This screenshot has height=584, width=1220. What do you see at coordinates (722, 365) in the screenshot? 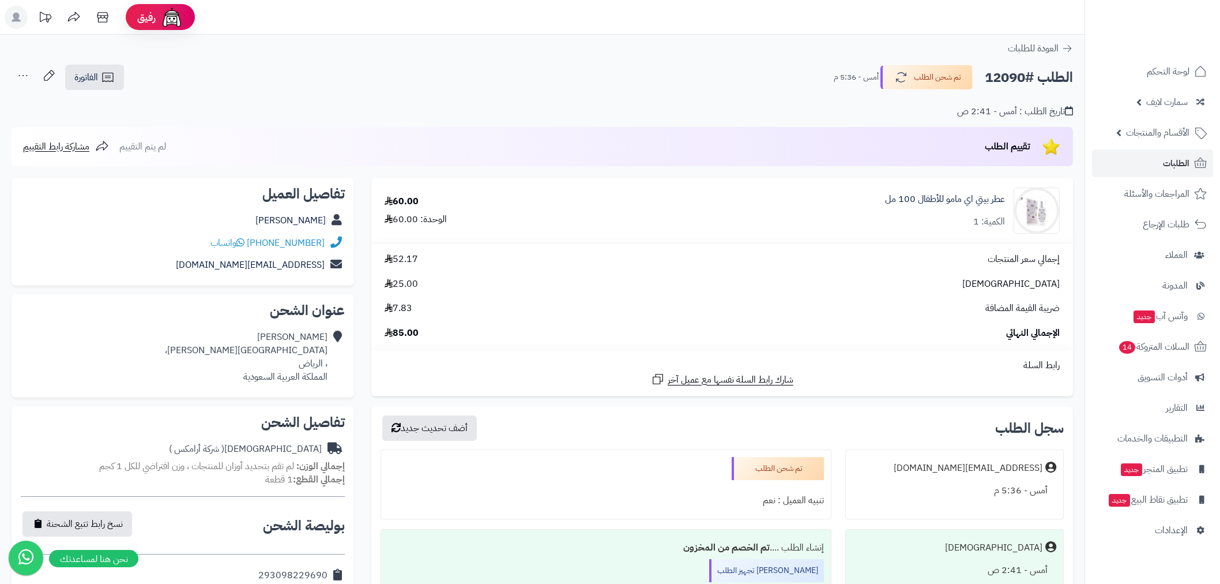
I see `div: رابط السلة` at bounding box center [722, 365].